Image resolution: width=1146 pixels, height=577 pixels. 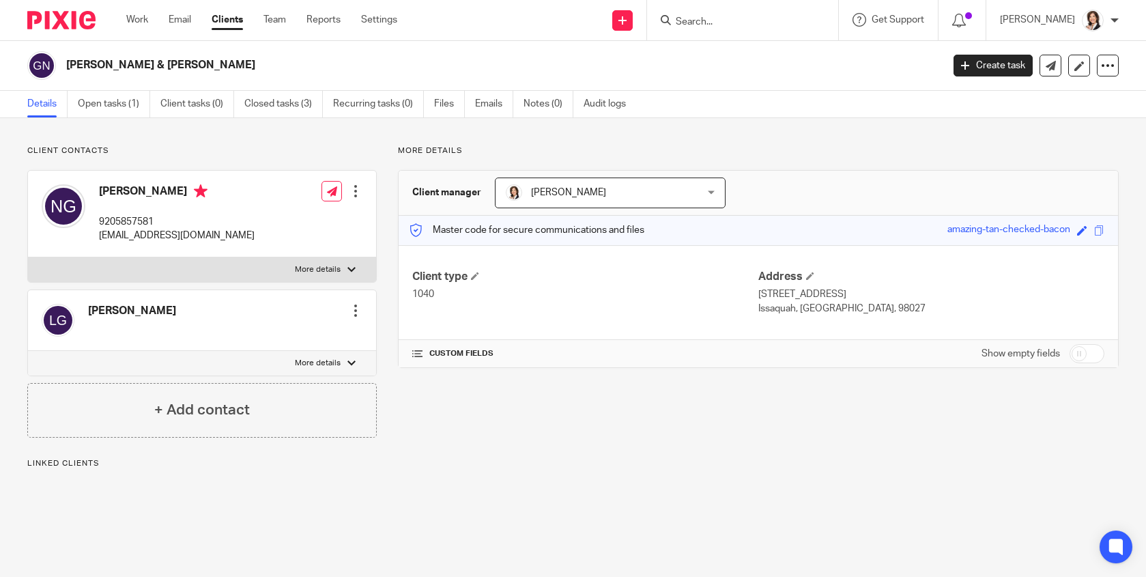 I want to click on span: Get Support, so click(x=897, y=20).